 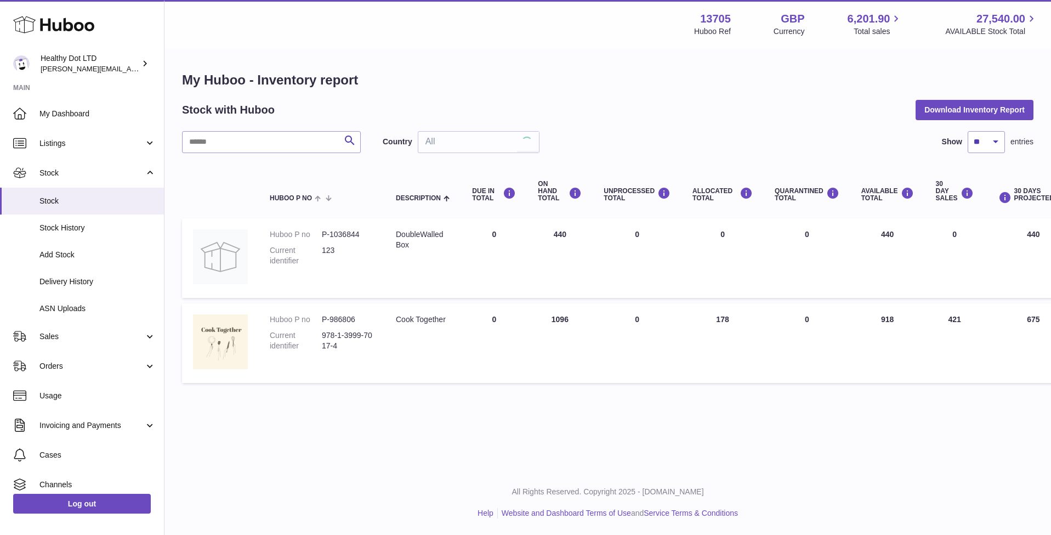 What do you see at coordinates (691, 513) in the screenshot?
I see `a: Service Terms & Conditions` at bounding box center [691, 513].